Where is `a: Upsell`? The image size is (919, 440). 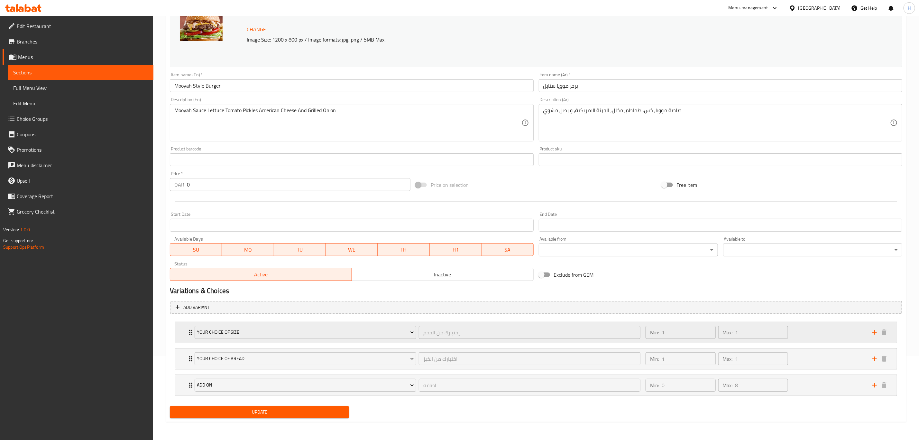
a: Upsell is located at coordinates (78, 181).